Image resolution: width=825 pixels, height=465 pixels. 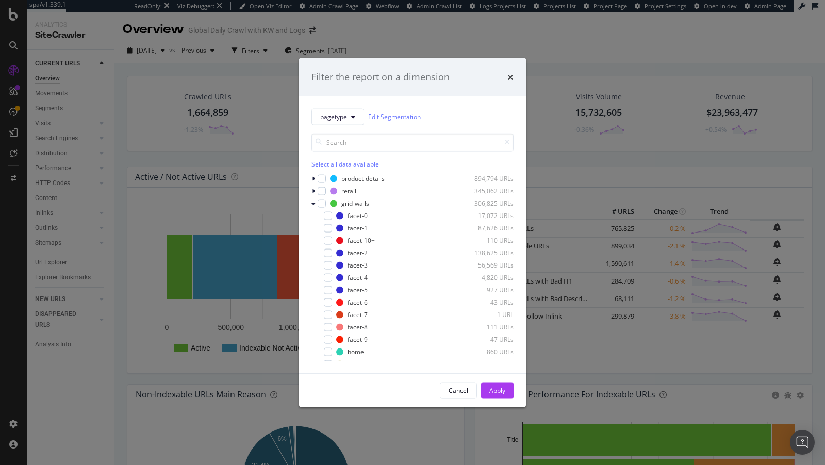 I want to click on button: Apply, so click(x=497, y=390).